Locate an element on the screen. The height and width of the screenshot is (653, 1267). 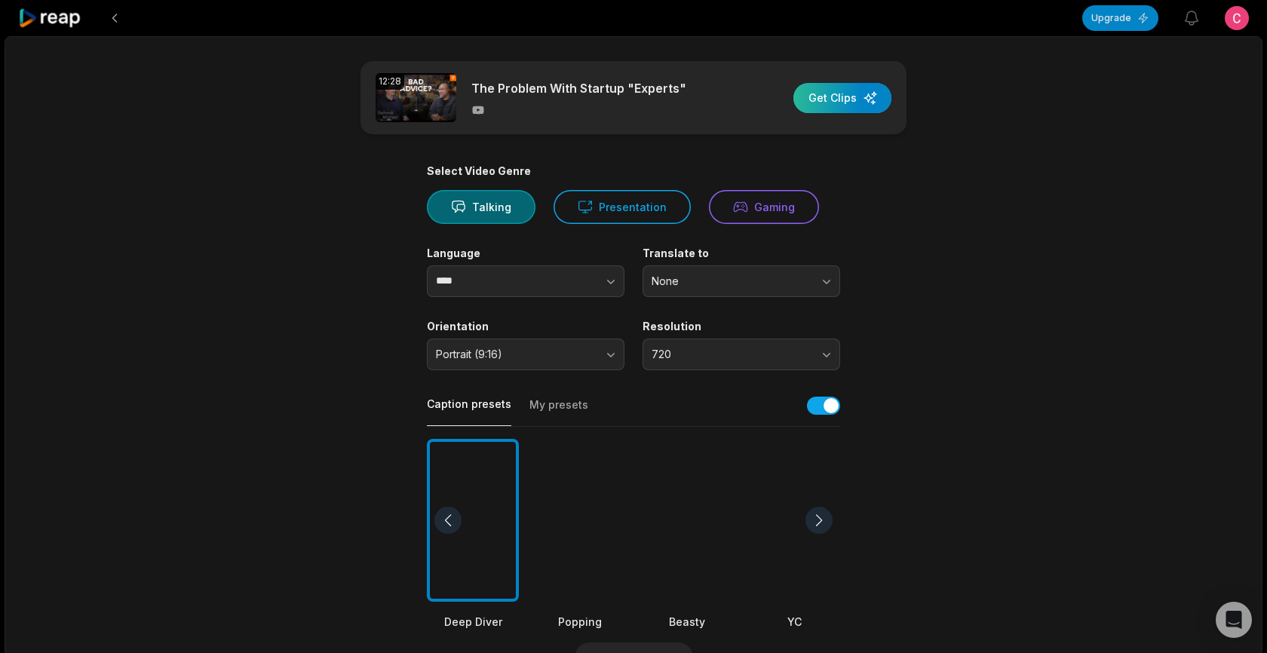
div: Popping is located at coordinates (580, 621).